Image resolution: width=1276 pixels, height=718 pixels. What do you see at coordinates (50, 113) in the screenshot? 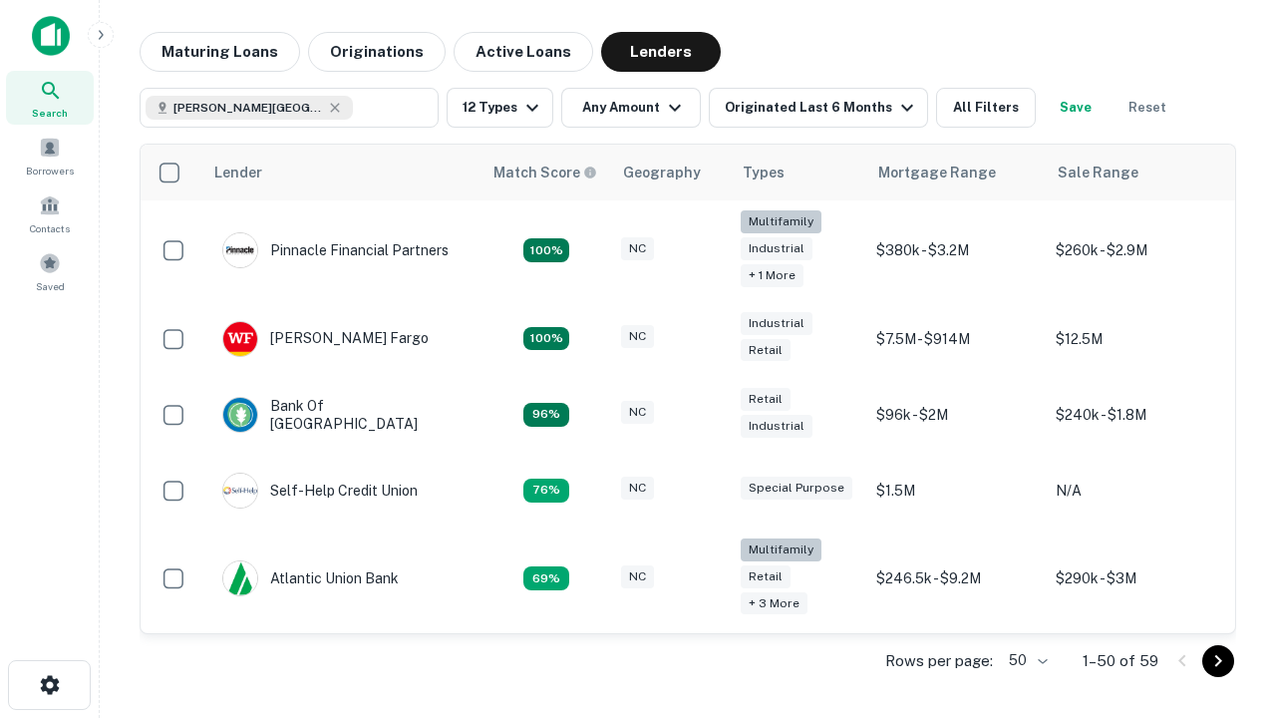
I see `span: Search` at bounding box center [50, 113].